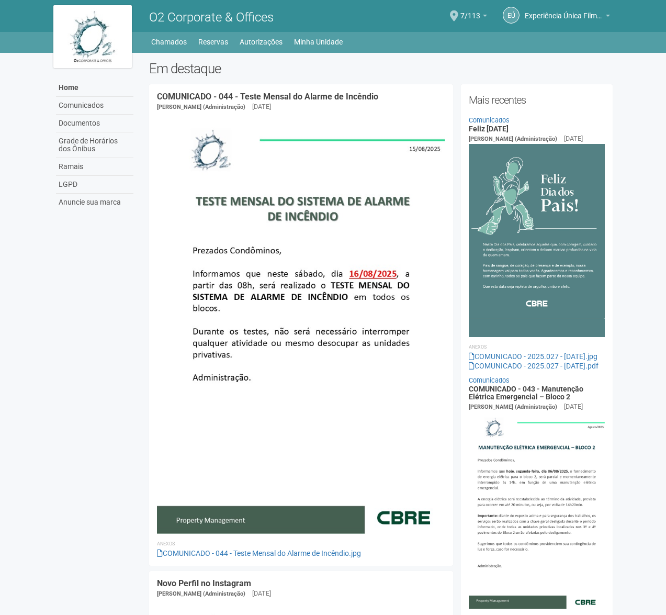 The width and height of the screenshot is (666, 615). What do you see at coordinates (95, 124) in the screenshot?
I see `a: Documentos` at bounding box center [95, 124].